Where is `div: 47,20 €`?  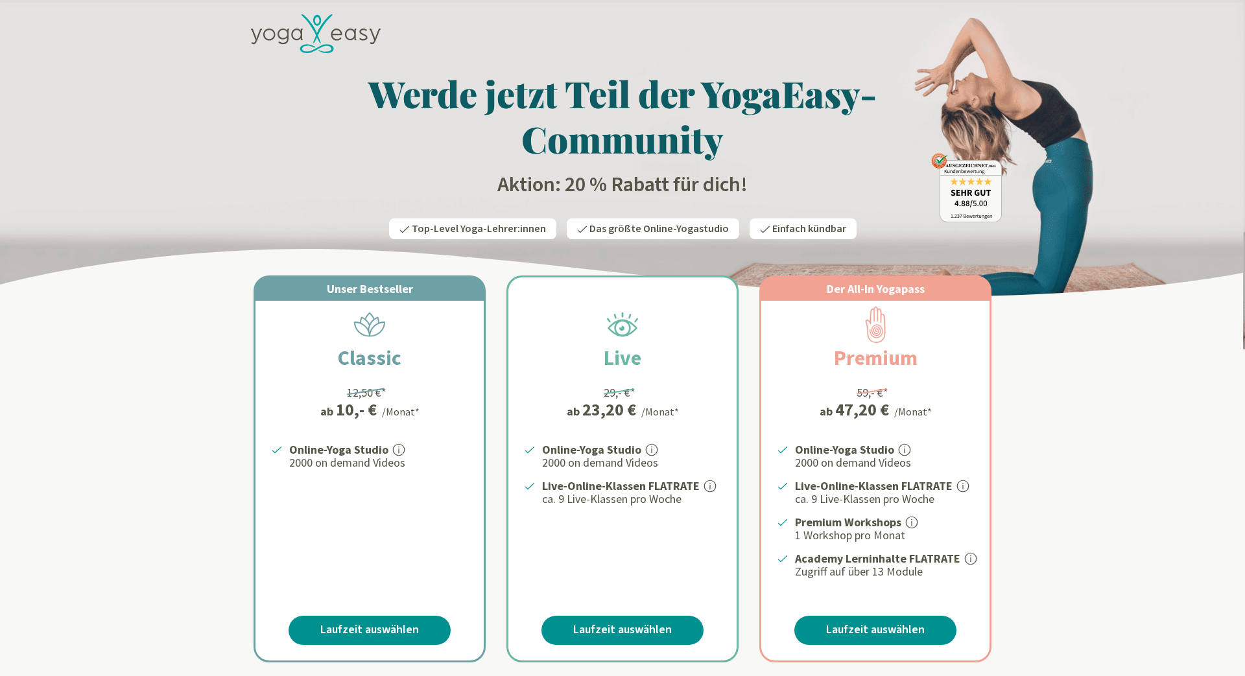
div: 47,20 € is located at coordinates (861, 410).